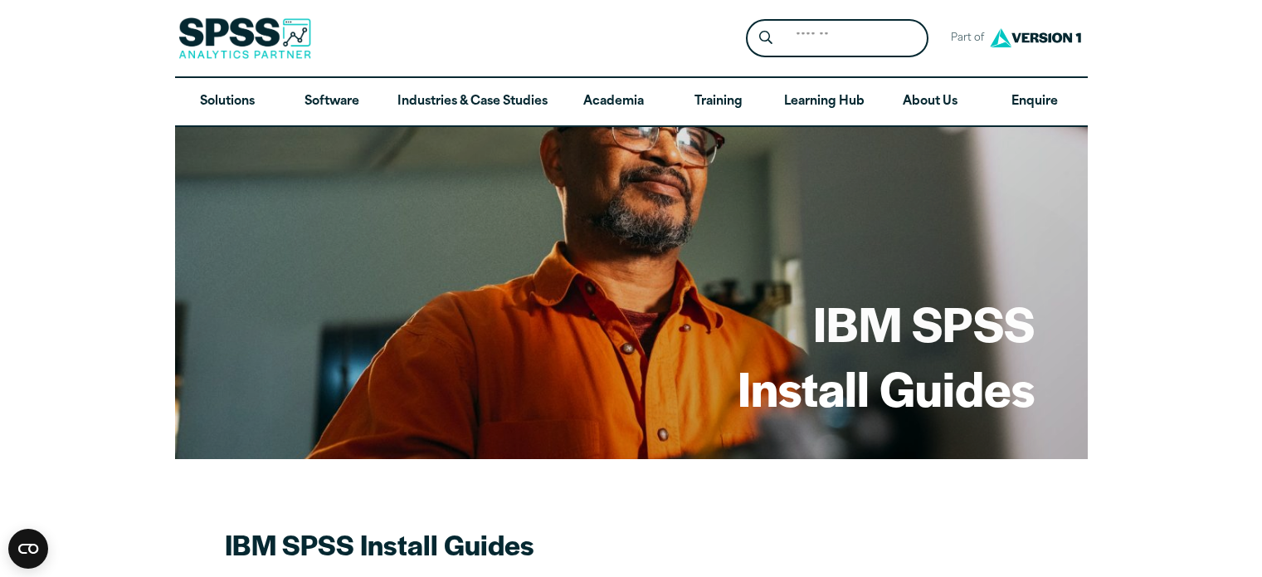 The height and width of the screenshot is (577, 1262). What do you see at coordinates (613, 102) in the screenshot?
I see `a: Academia` at bounding box center [613, 102].